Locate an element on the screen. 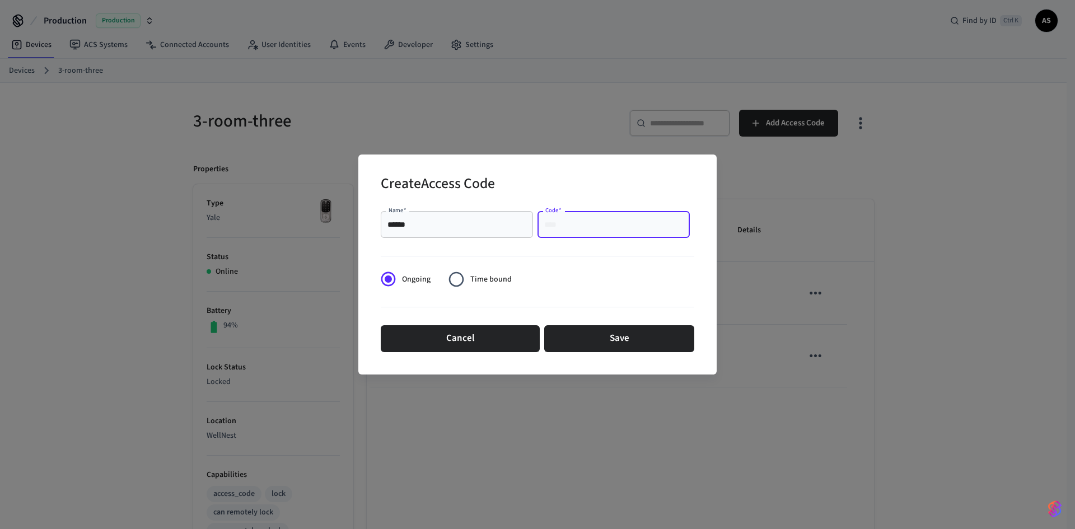 The image size is (1075, 529). span: Ongoing is located at coordinates (416, 279).